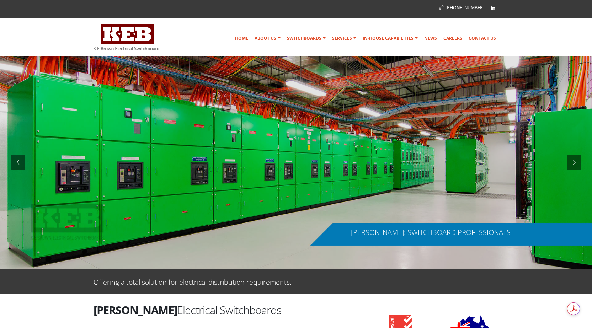 The image size is (592, 328). What do you see at coordinates (267, 38) in the screenshot?
I see `a: About Us` at bounding box center [267, 38].